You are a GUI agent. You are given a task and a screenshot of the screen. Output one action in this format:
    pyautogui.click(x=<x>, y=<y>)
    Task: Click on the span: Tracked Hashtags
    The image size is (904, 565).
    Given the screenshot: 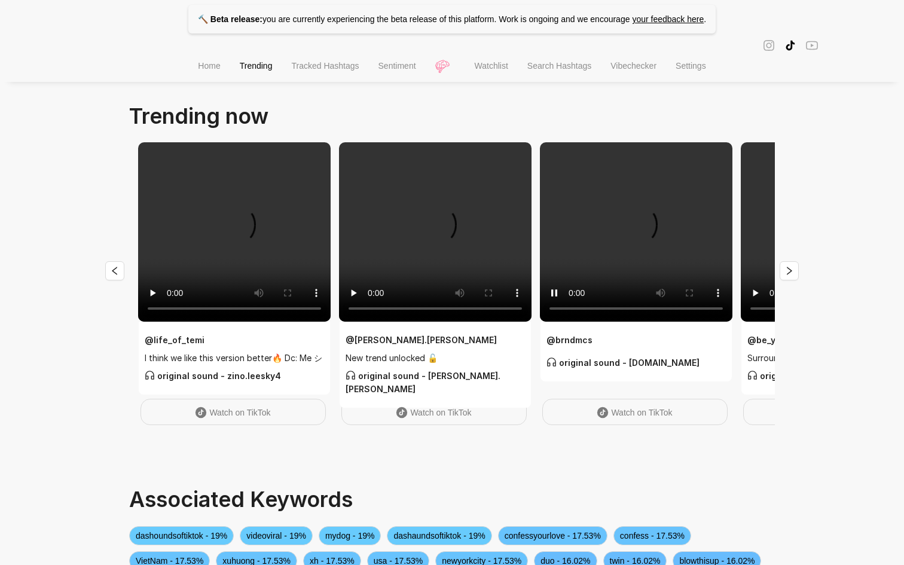 What is the action you would take?
    pyautogui.click(x=325, y=66)
    